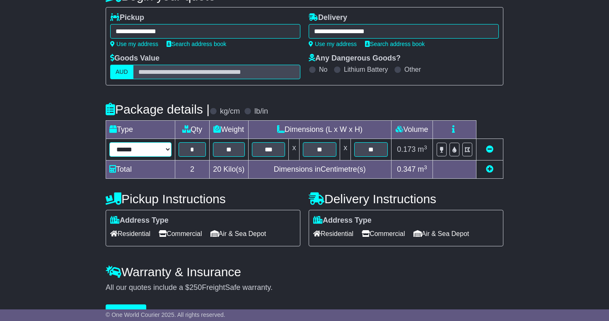  Describe the element at coordinates (122, 72) in the screenshot. I see `label: AUD` at that location.